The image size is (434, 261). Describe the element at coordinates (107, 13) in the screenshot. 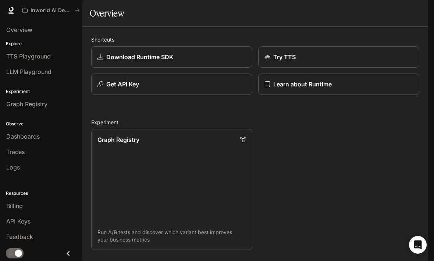

I see `h1: Overview` at that location.